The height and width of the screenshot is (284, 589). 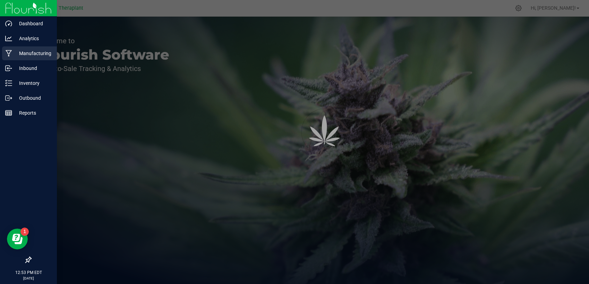 I want to click on inline-svg: Manufacturing, so click(x=9, y=53).